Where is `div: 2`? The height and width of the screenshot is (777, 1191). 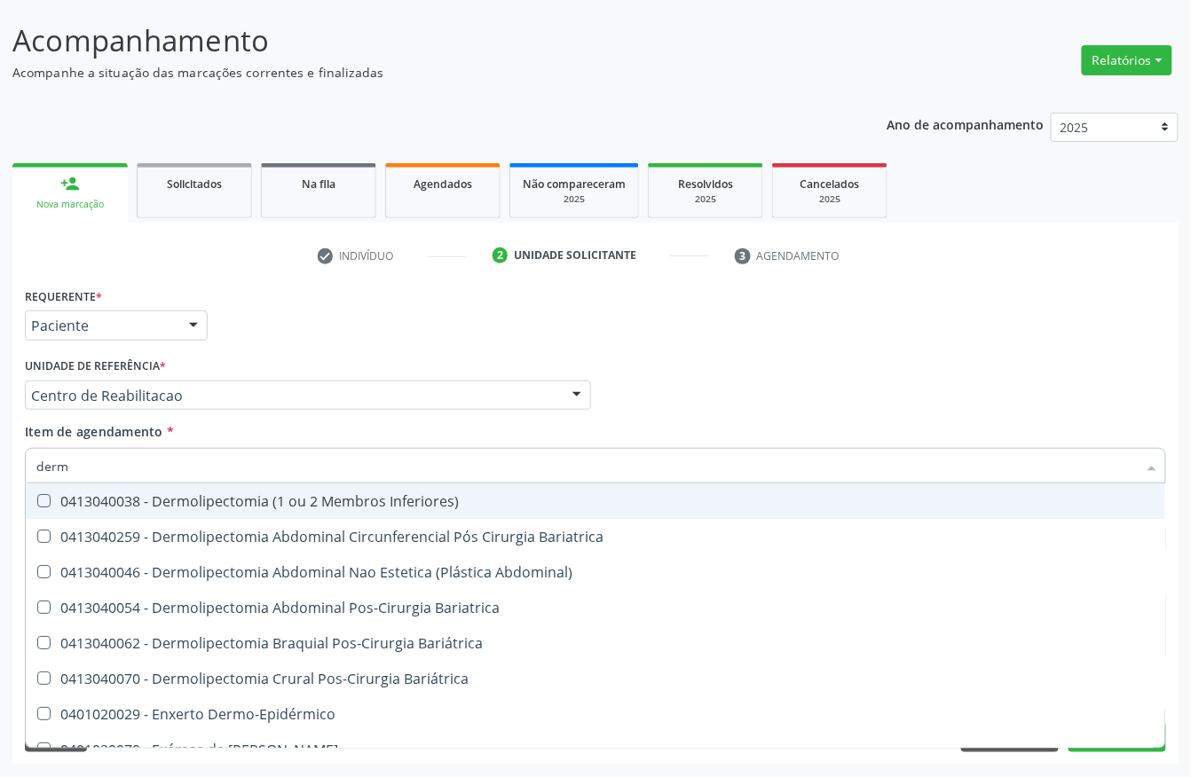 div: 2 is located at coordinates (500, 255).